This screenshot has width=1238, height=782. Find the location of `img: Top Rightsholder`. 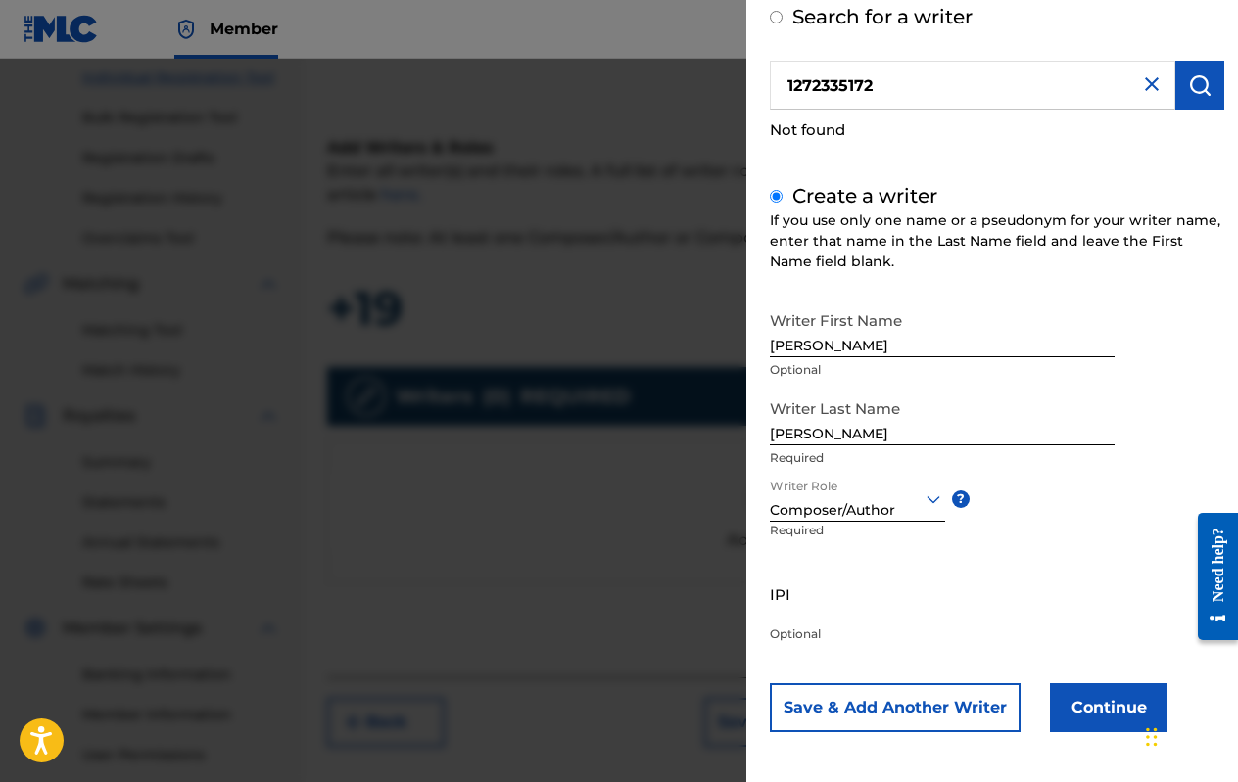

img: Top Rightsholder is located at coordinates (186, 29).